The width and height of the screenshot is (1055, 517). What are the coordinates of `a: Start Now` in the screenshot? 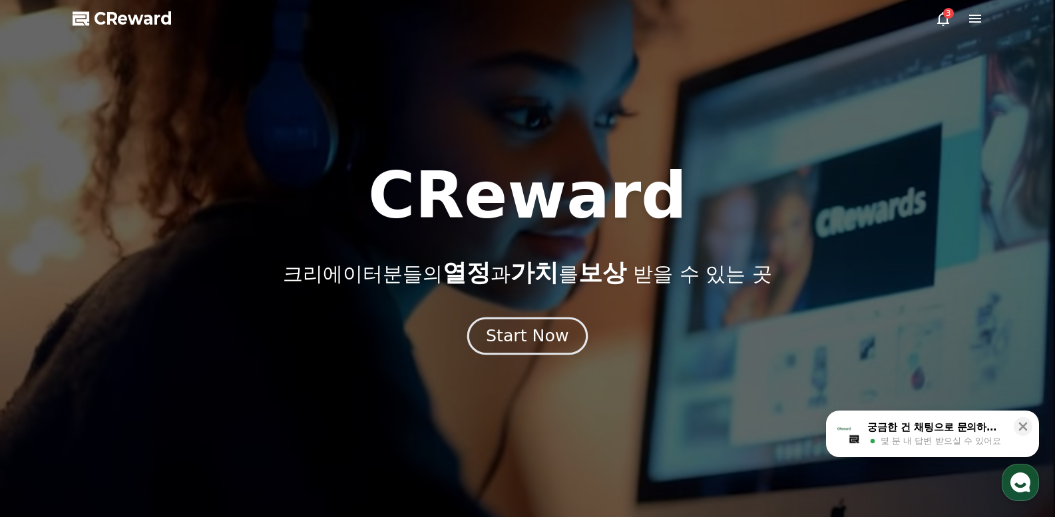 It's located at (527, 337).